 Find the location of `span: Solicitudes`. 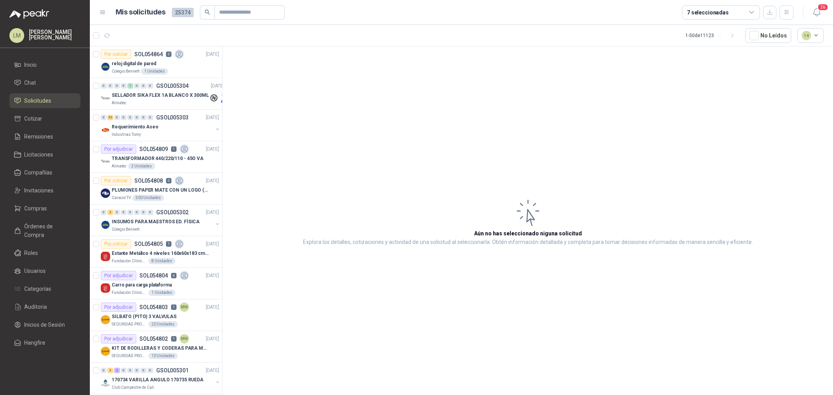

span: Solicitudes is located at coordinates (37, 101).